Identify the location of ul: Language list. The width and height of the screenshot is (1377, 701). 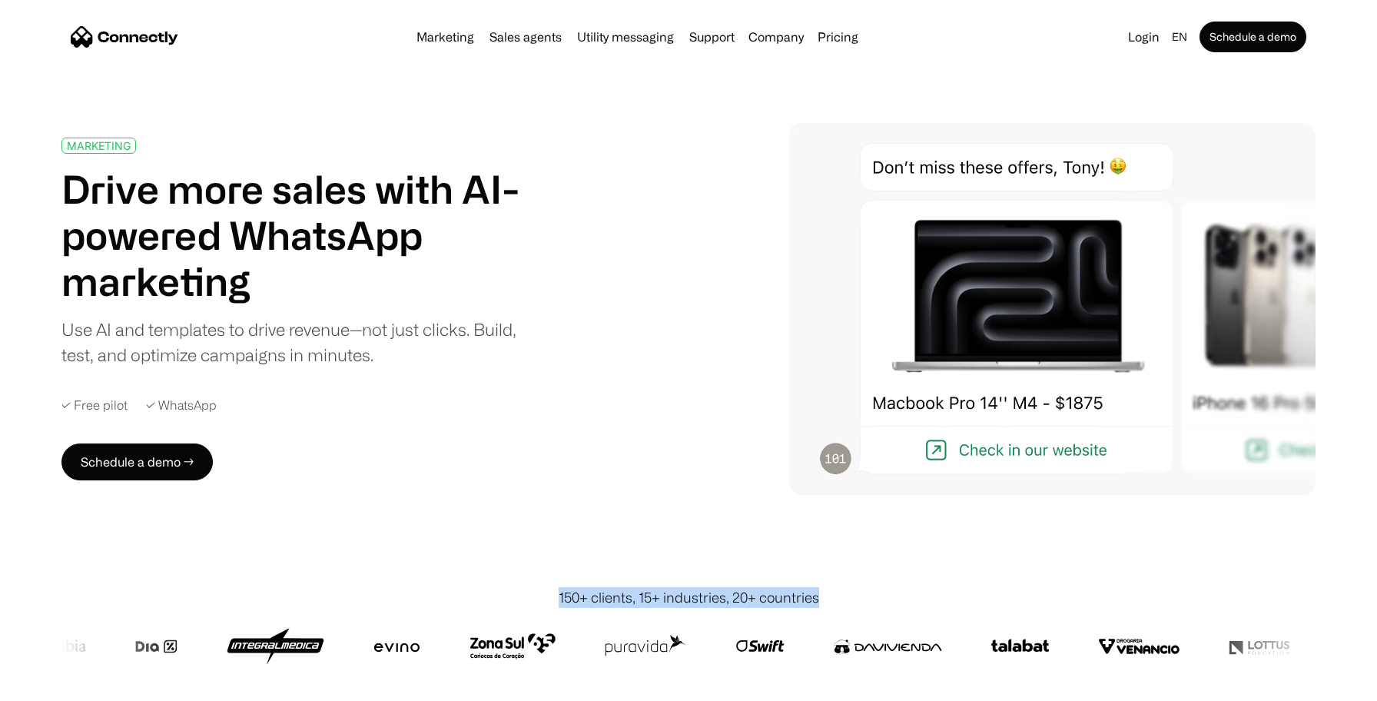
(61, 685).